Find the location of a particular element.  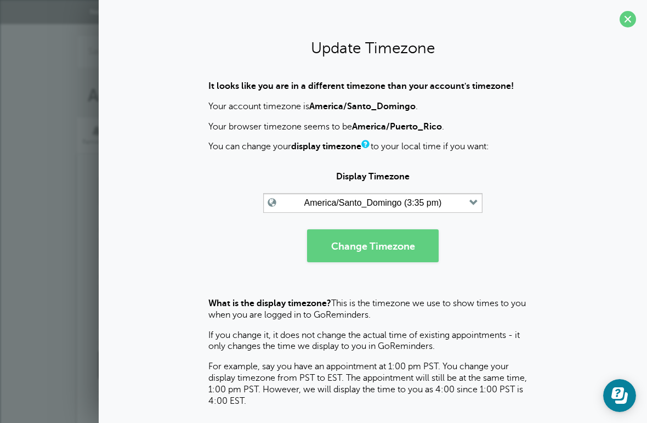

h2: Update Timezone is located at coordinates (373, 48).